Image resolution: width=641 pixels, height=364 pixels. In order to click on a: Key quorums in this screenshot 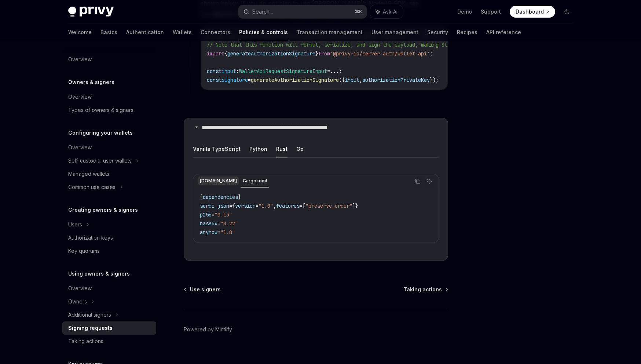, I will do `click(109, 251)`.